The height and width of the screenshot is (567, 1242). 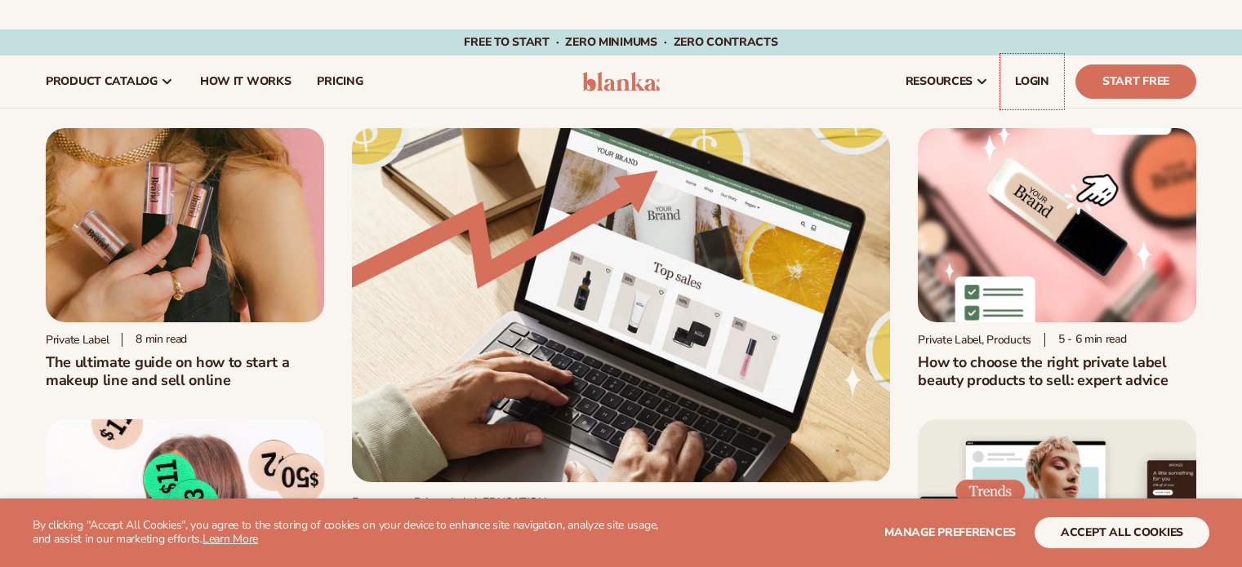 I want to click on img: Private Label Beauty Products Click, so click(x=1056, y=225).